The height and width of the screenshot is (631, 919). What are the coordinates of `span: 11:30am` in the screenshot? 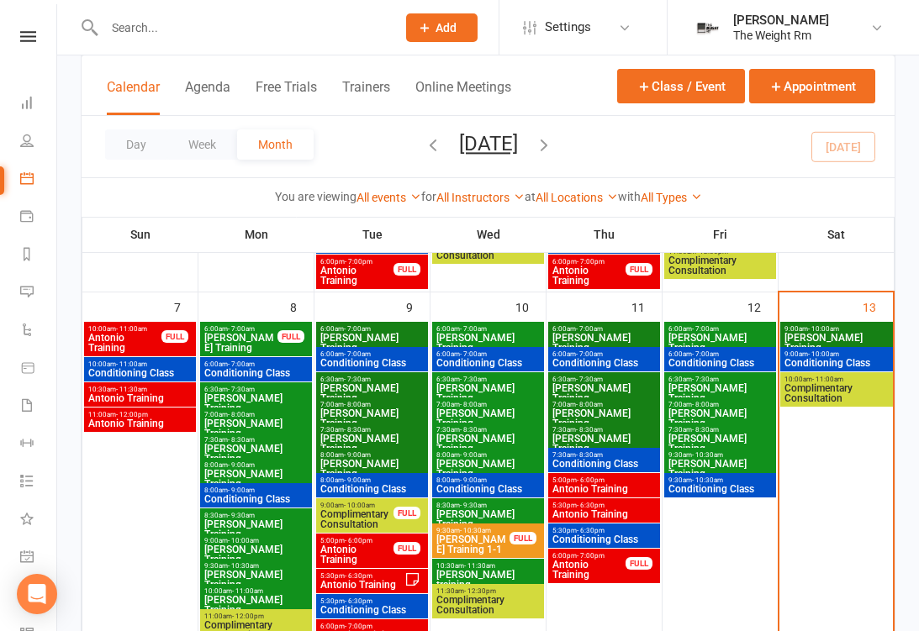 It's located at (487, 591).